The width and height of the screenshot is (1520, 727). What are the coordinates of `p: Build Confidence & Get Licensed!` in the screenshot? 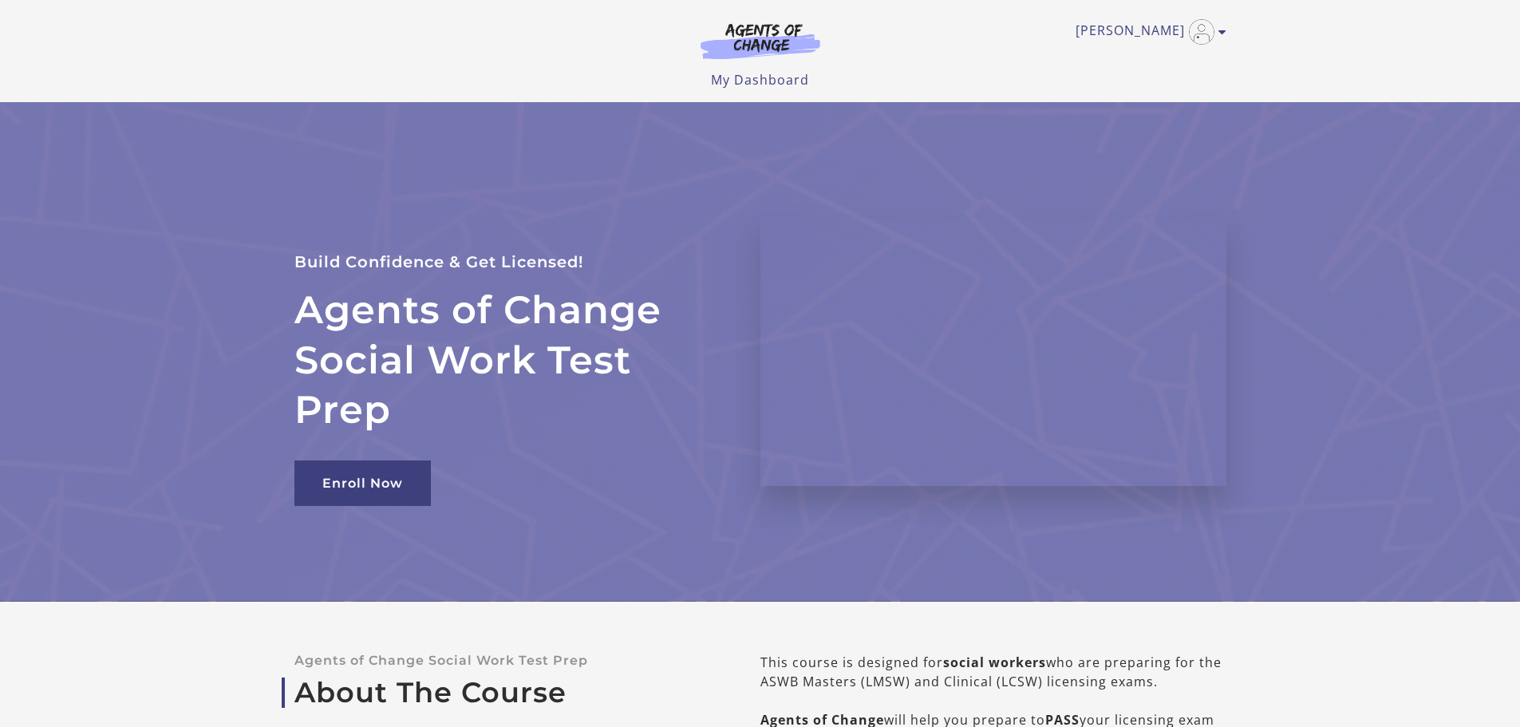 It's located at (508, 262).